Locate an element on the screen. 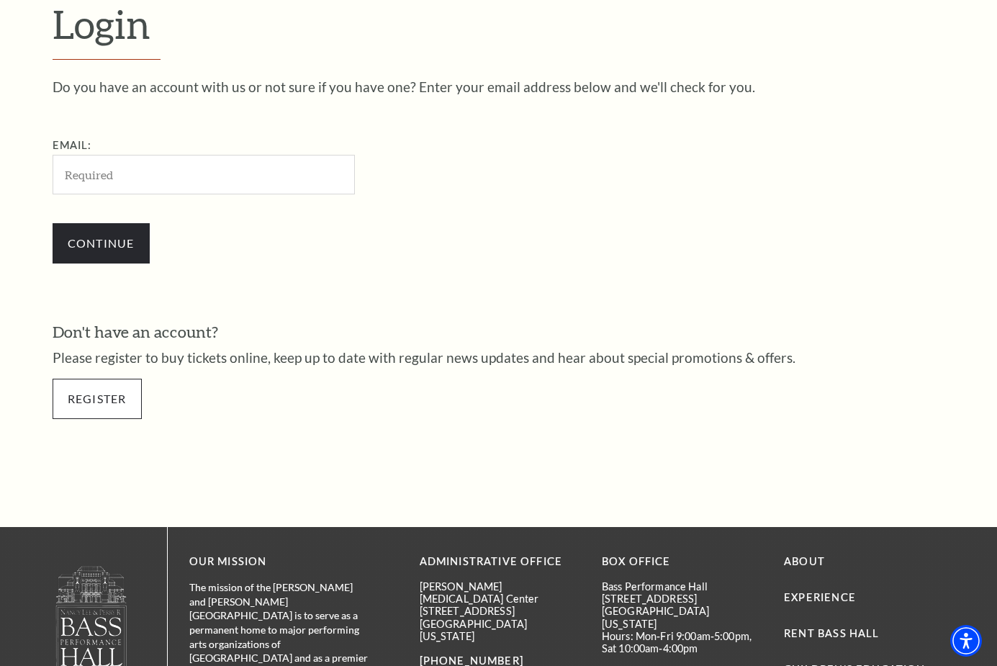 The height and width of the screenshot is (666, 997). input: Submit button is located at coordinates (101, 243).